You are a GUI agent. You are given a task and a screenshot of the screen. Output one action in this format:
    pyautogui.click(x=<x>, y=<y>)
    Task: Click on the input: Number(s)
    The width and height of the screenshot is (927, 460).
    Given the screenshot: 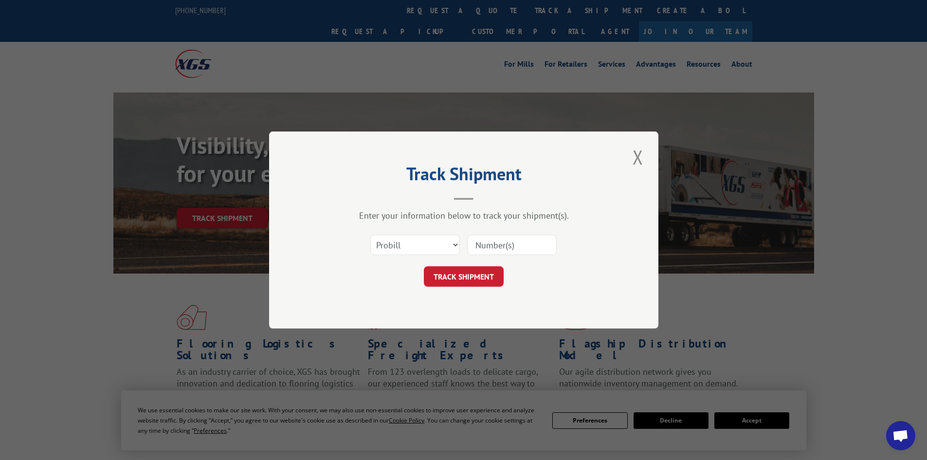 What is the action you would take?
    pyautogui.click(x=512, y=245)
    